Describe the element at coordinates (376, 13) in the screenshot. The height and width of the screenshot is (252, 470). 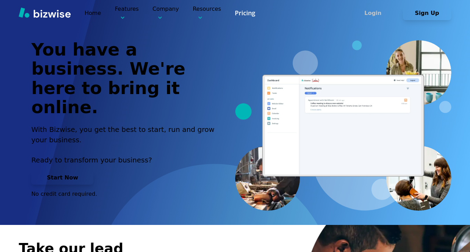
I see `a: Login` at that location.